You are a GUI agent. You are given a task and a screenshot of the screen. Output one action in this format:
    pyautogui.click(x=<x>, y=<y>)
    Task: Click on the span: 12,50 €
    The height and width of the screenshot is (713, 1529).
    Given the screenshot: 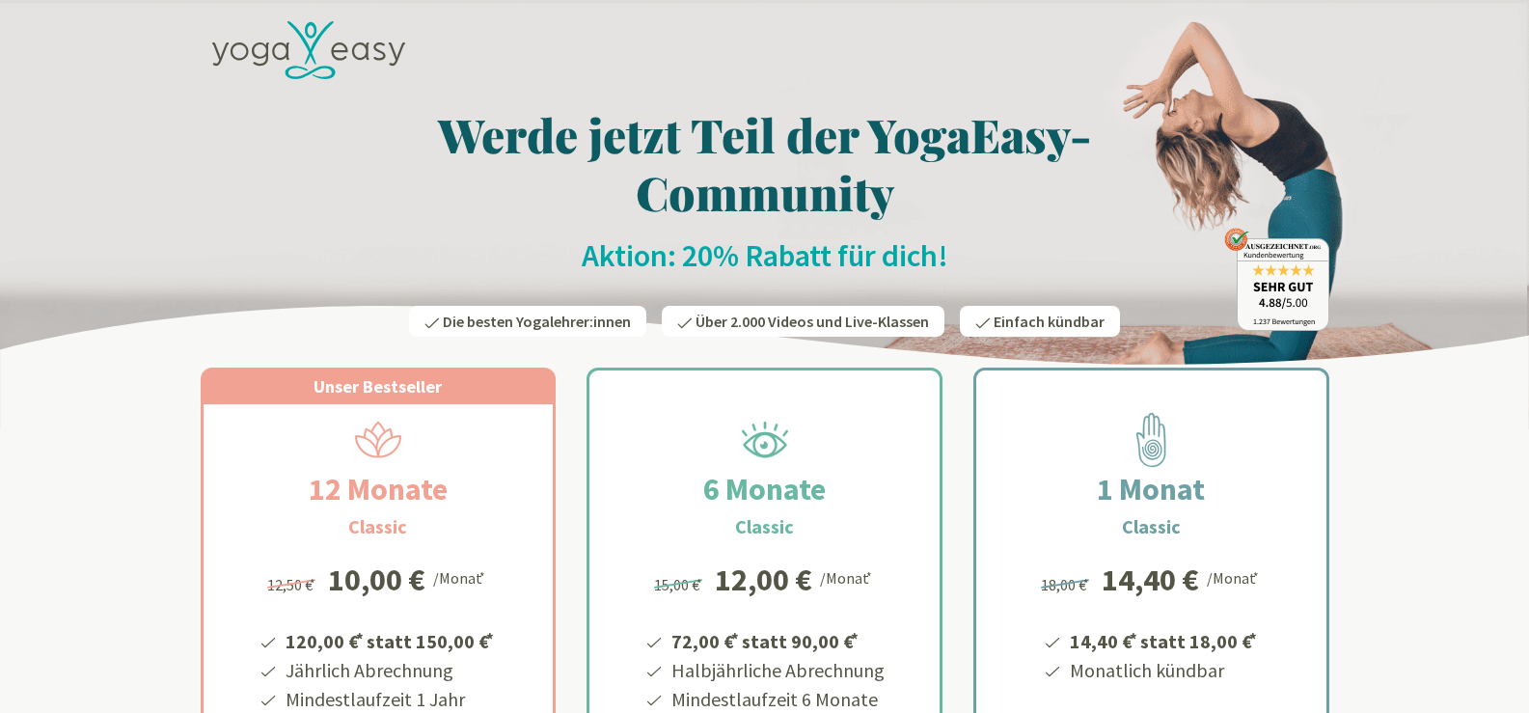 What is the action you would take?
    pyautogui.click(x=292, y=585)
    